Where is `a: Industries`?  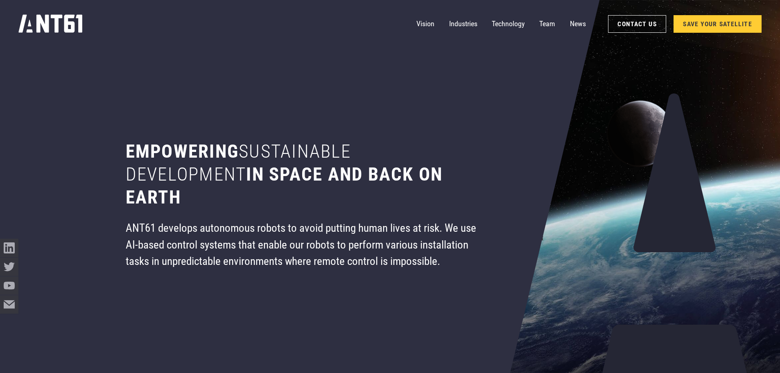 a: Industries is located at coordinates (463, 24).